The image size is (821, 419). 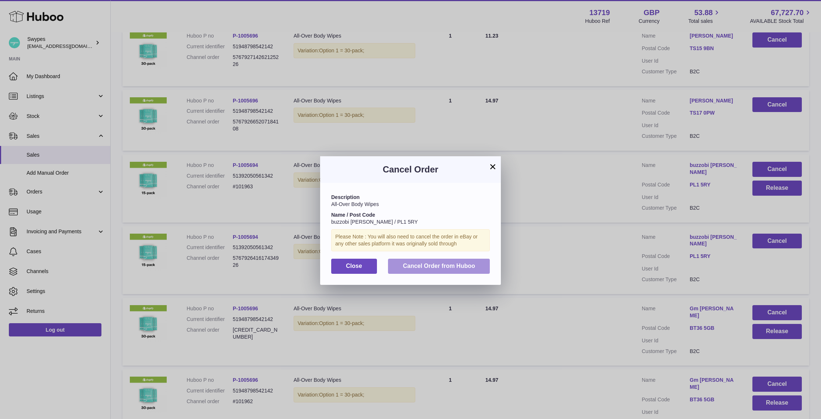 What do you see at coordinates (439, 266) in the screenshot?
I see `span: Cancel Order from Huboo` at bounding box center [439, 266].